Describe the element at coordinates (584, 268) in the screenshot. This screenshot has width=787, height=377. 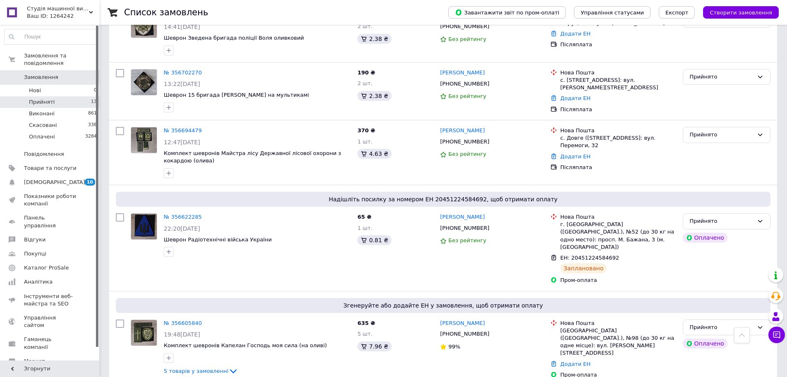
I see `div: Заплановано` at that location.